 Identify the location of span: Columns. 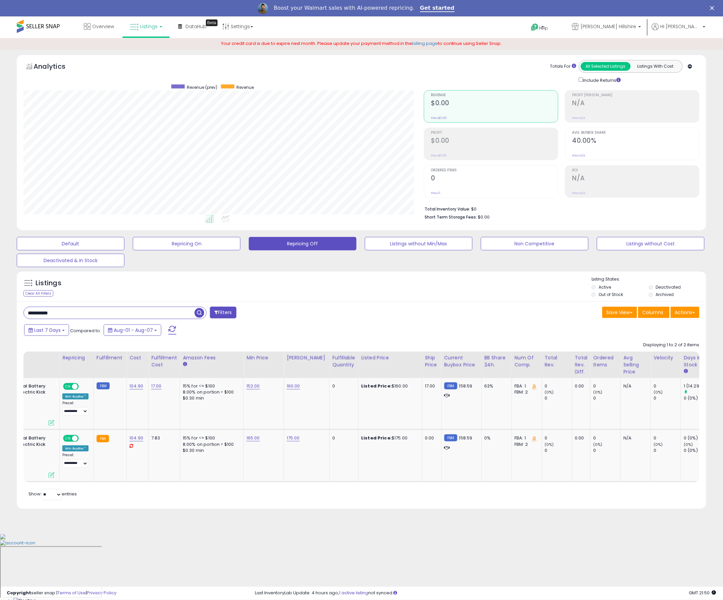
(653, 312).